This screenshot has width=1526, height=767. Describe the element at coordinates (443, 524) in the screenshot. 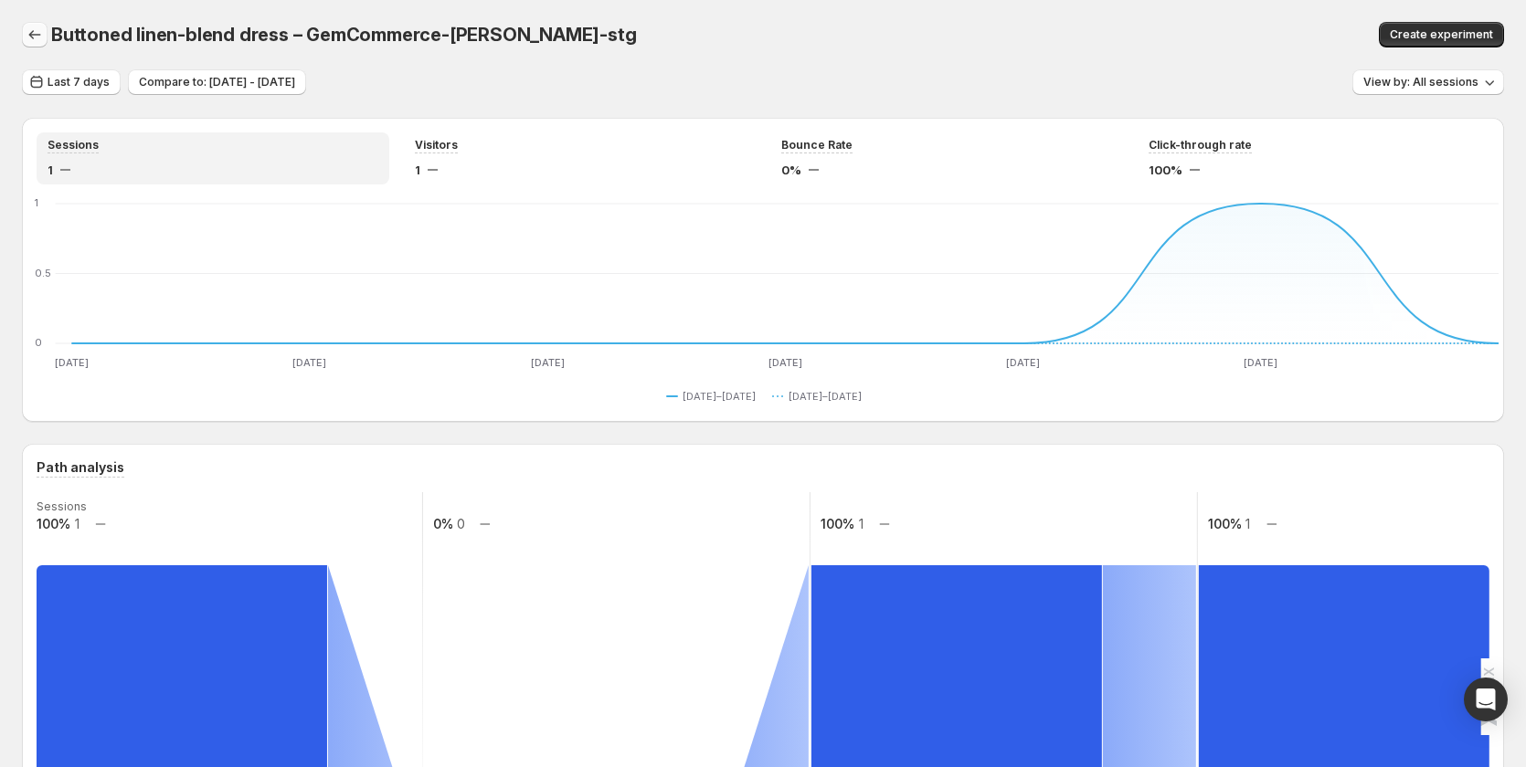

I see `text: 0%` at that location.